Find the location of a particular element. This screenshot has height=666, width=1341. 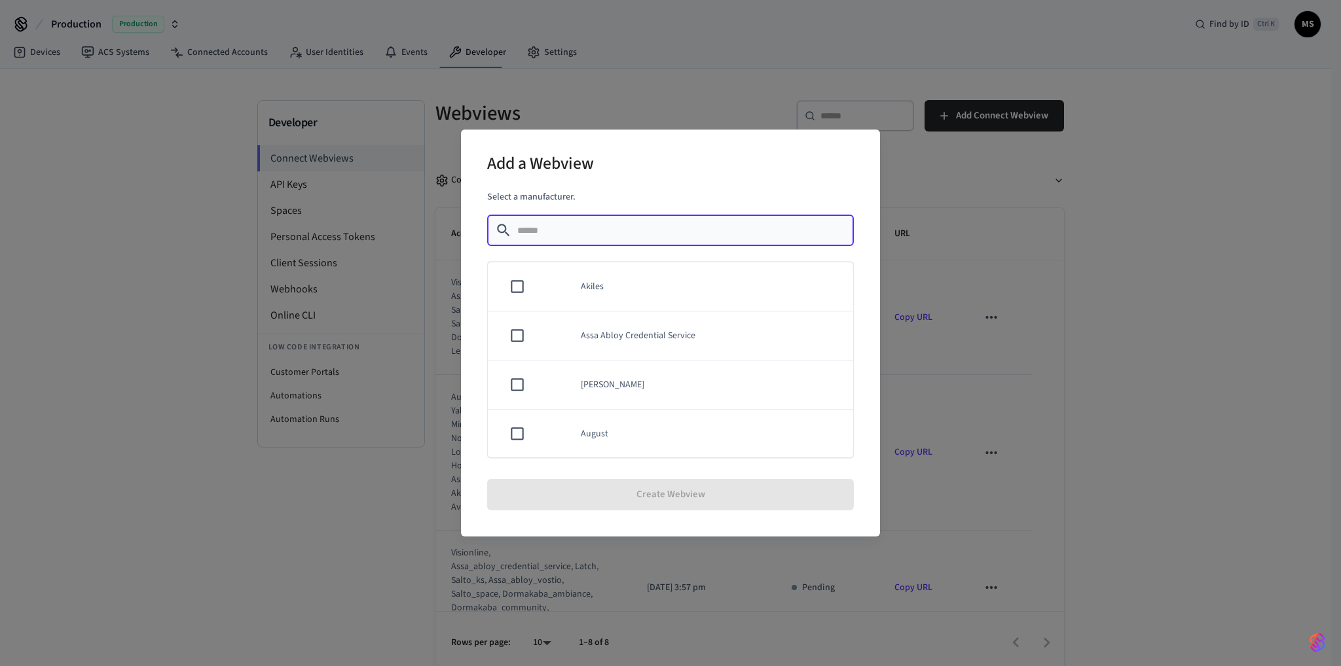

td: August is located at coordinates (709, 434).